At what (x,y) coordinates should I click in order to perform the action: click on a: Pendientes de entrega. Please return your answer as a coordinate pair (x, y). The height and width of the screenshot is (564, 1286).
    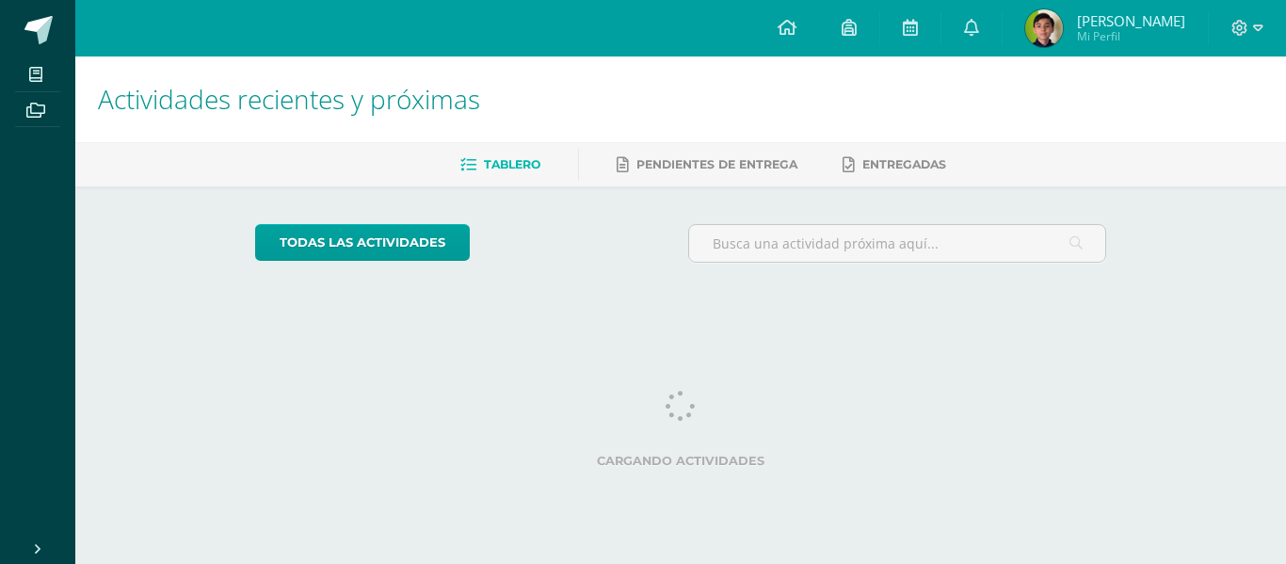
    Looking at the image, I should click on (707, 165).